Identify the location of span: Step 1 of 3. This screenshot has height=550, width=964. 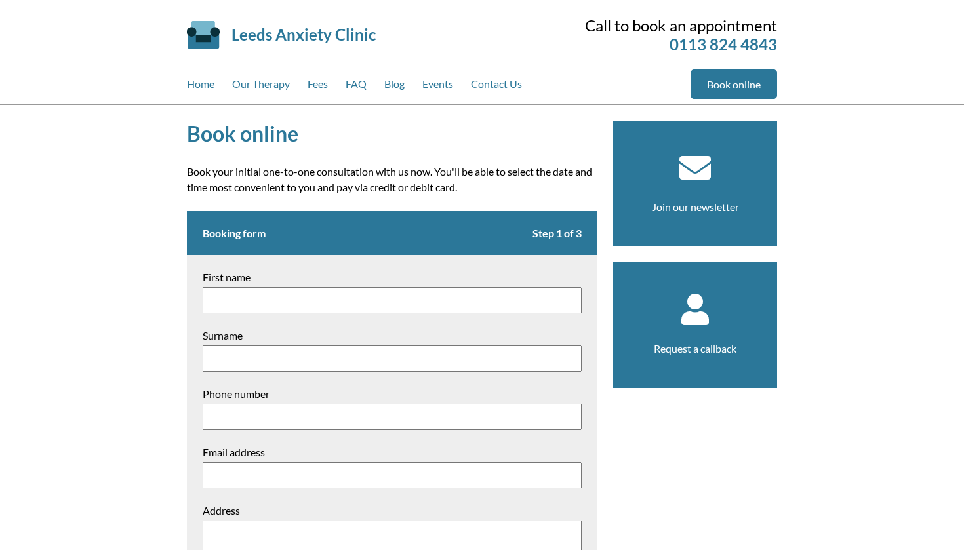
(557, 233).